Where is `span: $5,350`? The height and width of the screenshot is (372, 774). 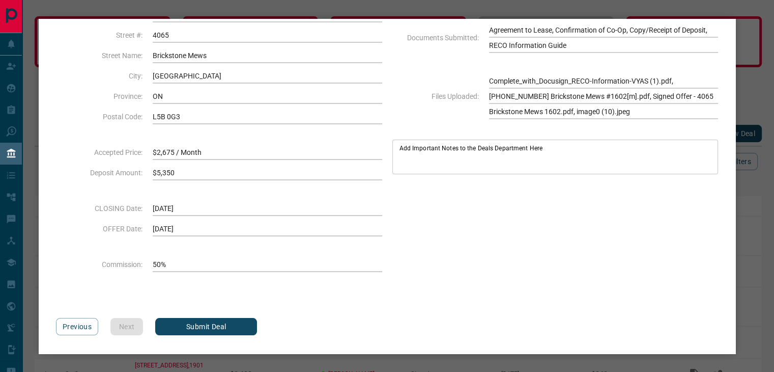
span: $5,350 is located at coordinates (267, 173).